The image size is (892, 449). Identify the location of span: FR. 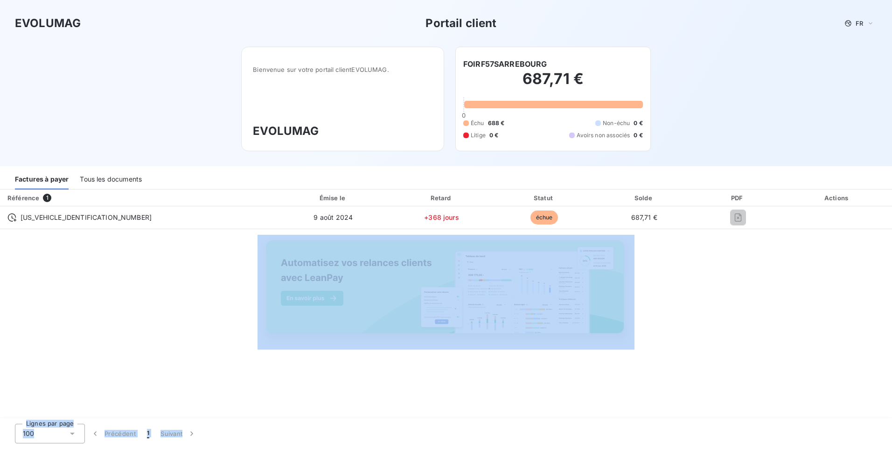
(859, 23).